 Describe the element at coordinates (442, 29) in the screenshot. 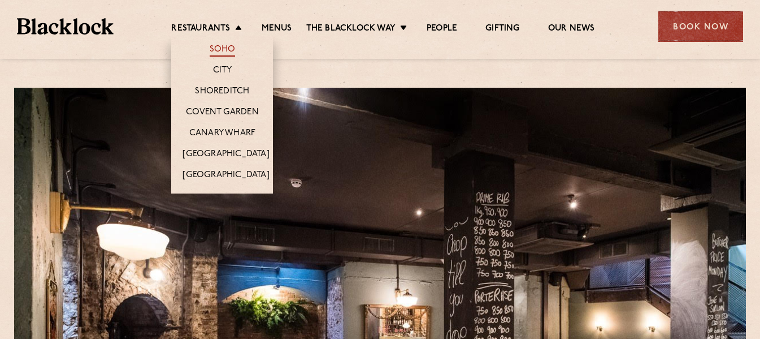

I see `a: People` at that location.